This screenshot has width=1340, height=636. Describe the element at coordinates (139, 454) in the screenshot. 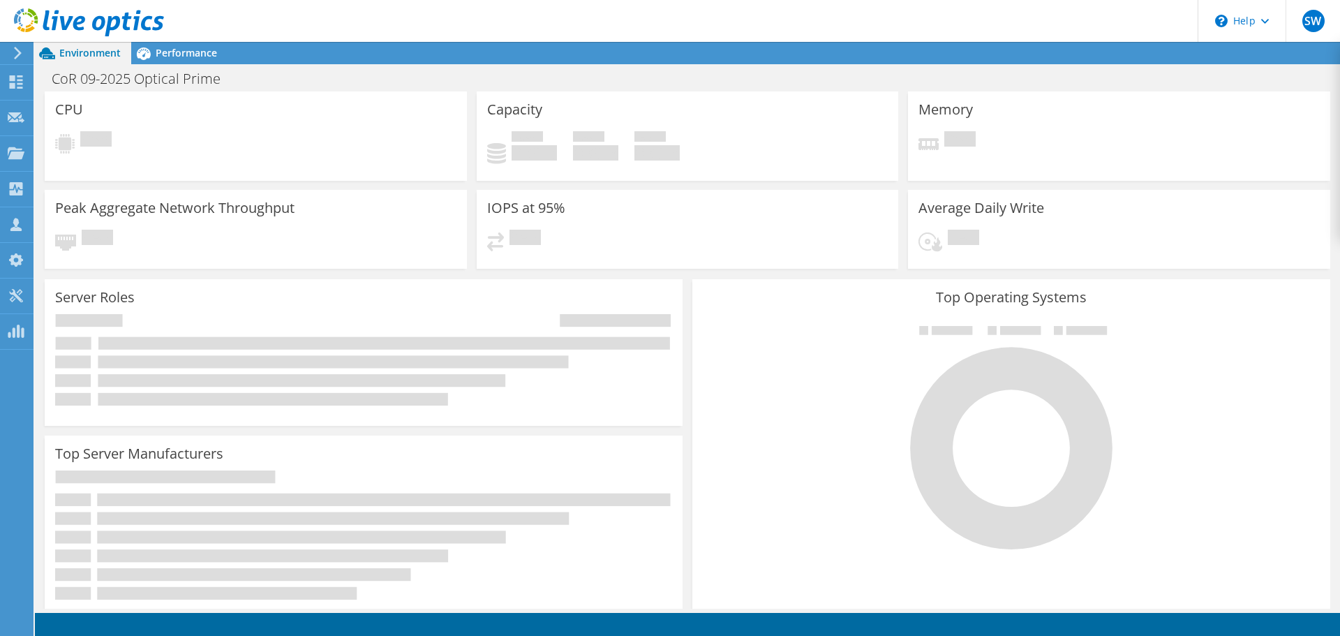

I see `h3: Top Server Manufacturers` at that location.